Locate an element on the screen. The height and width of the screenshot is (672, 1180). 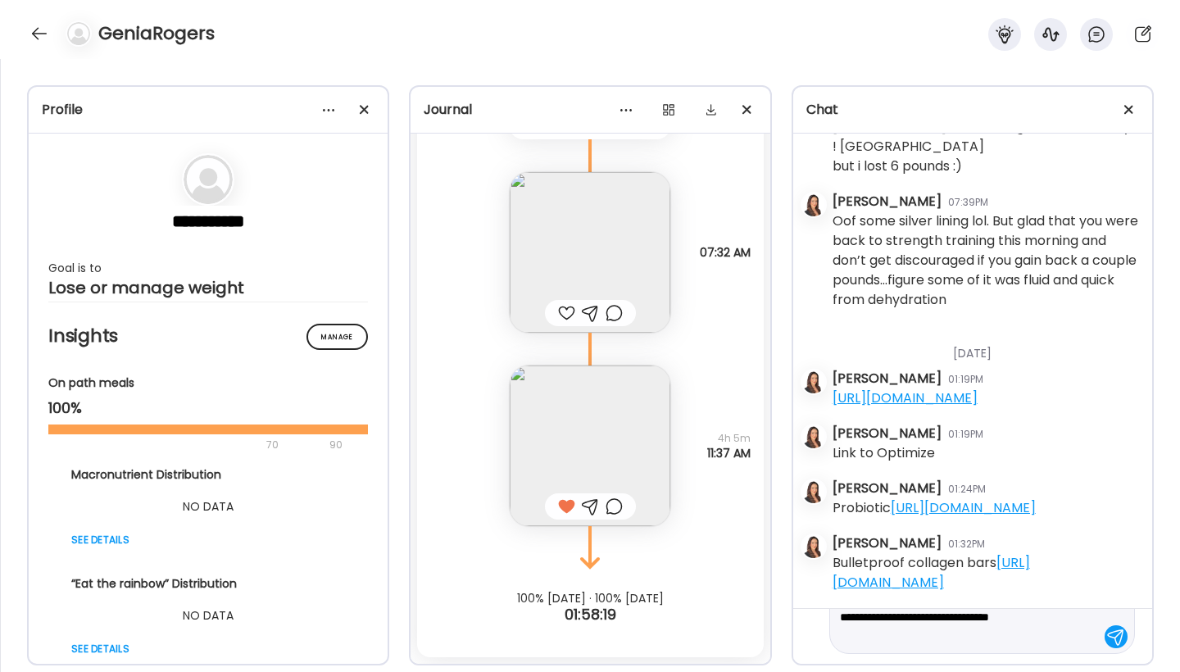
div: 01:32PM is located at coordinates (966, 544).